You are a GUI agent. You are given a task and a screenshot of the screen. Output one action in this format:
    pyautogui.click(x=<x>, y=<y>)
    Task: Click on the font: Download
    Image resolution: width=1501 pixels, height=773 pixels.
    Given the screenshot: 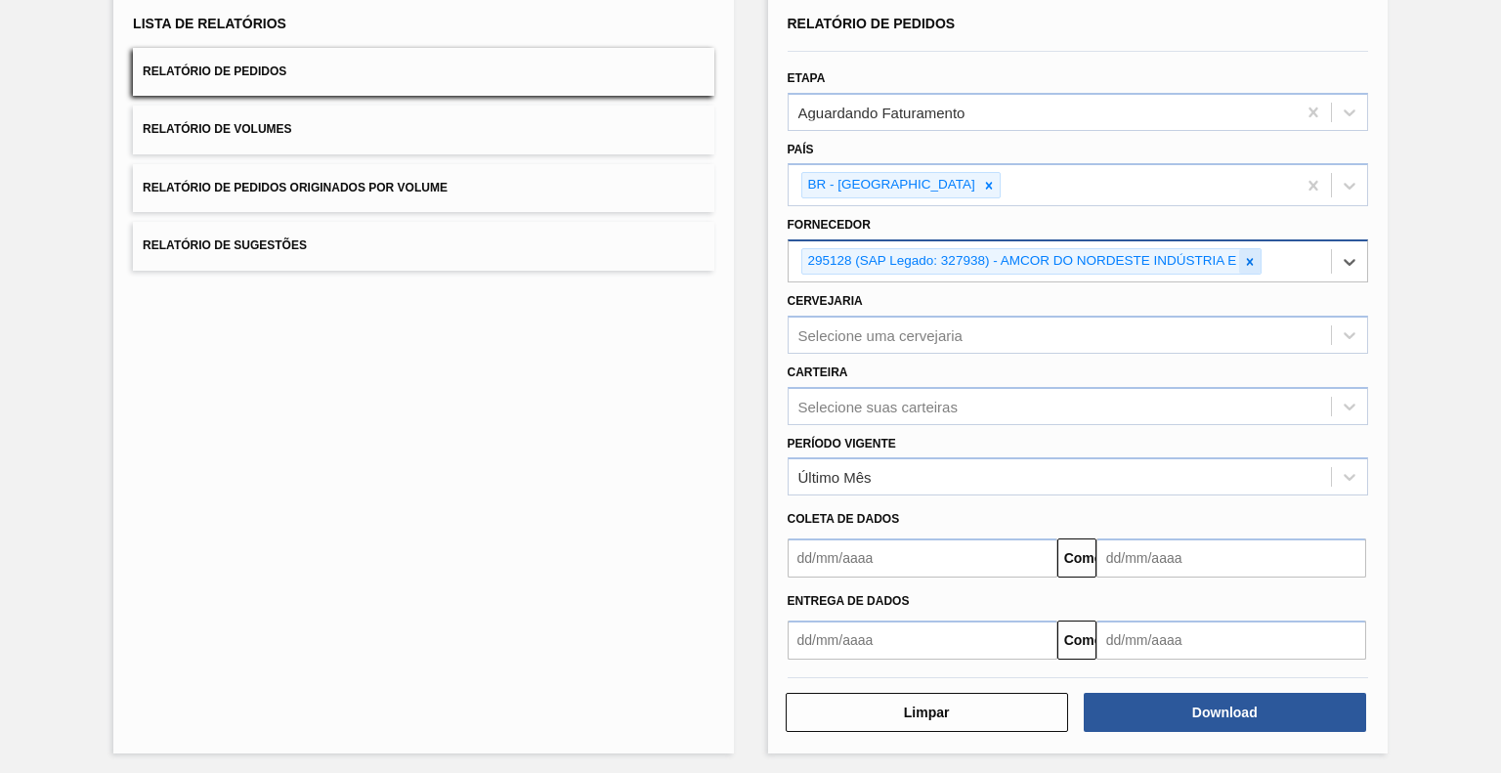 What is the action you would take?
    pyautogui.click(x=1224, y=712)
    